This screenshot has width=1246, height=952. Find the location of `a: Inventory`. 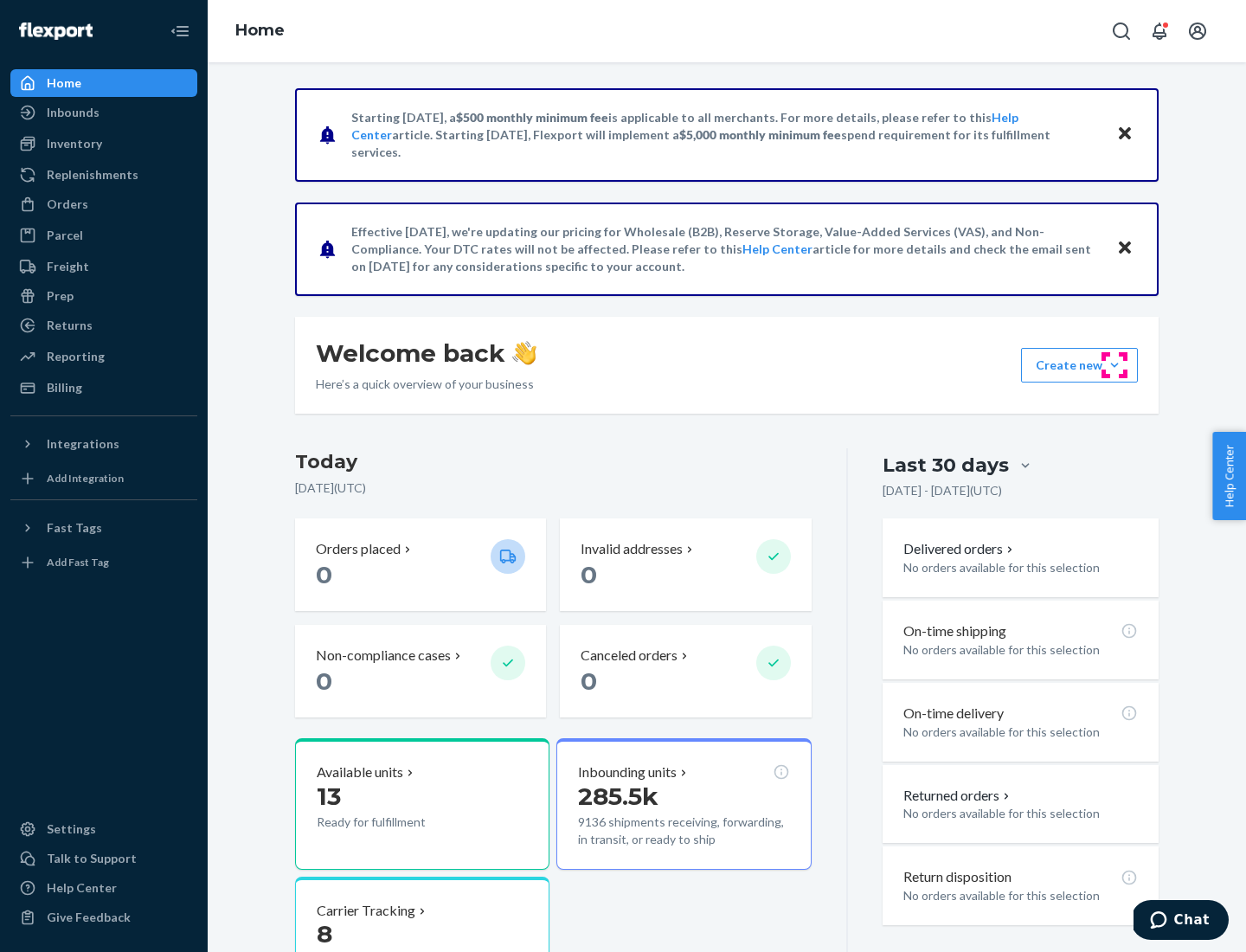

a: Inventory is located at coordinates (104, 143).